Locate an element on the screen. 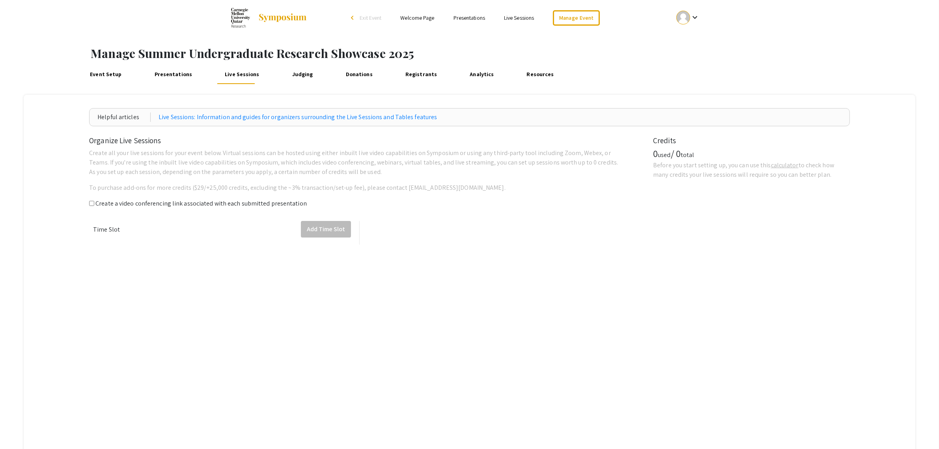  p: Before you start setting up, you can use this to check how many credits your live sessions will r... is located at coordinates (751, 170).